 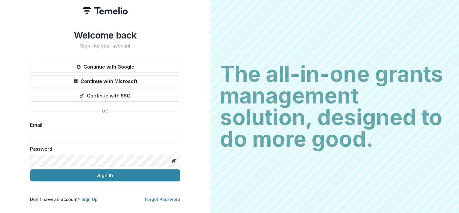 What do you see at coordinates (105, 11) in the screenshot?
I see `img: Temelio` at bounding box center [105, 11].